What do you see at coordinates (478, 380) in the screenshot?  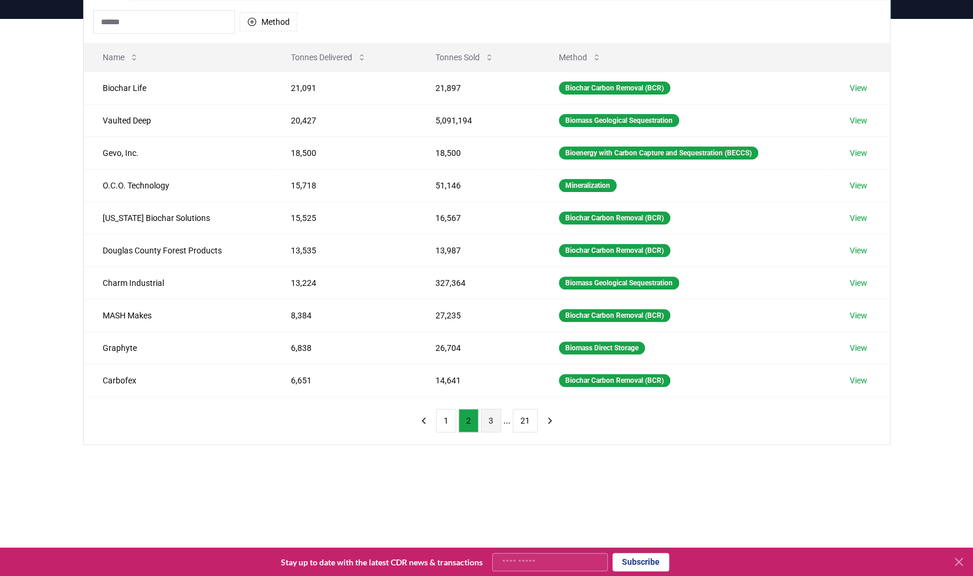 I see `td: 14,641` at bounding box center [478, 380].